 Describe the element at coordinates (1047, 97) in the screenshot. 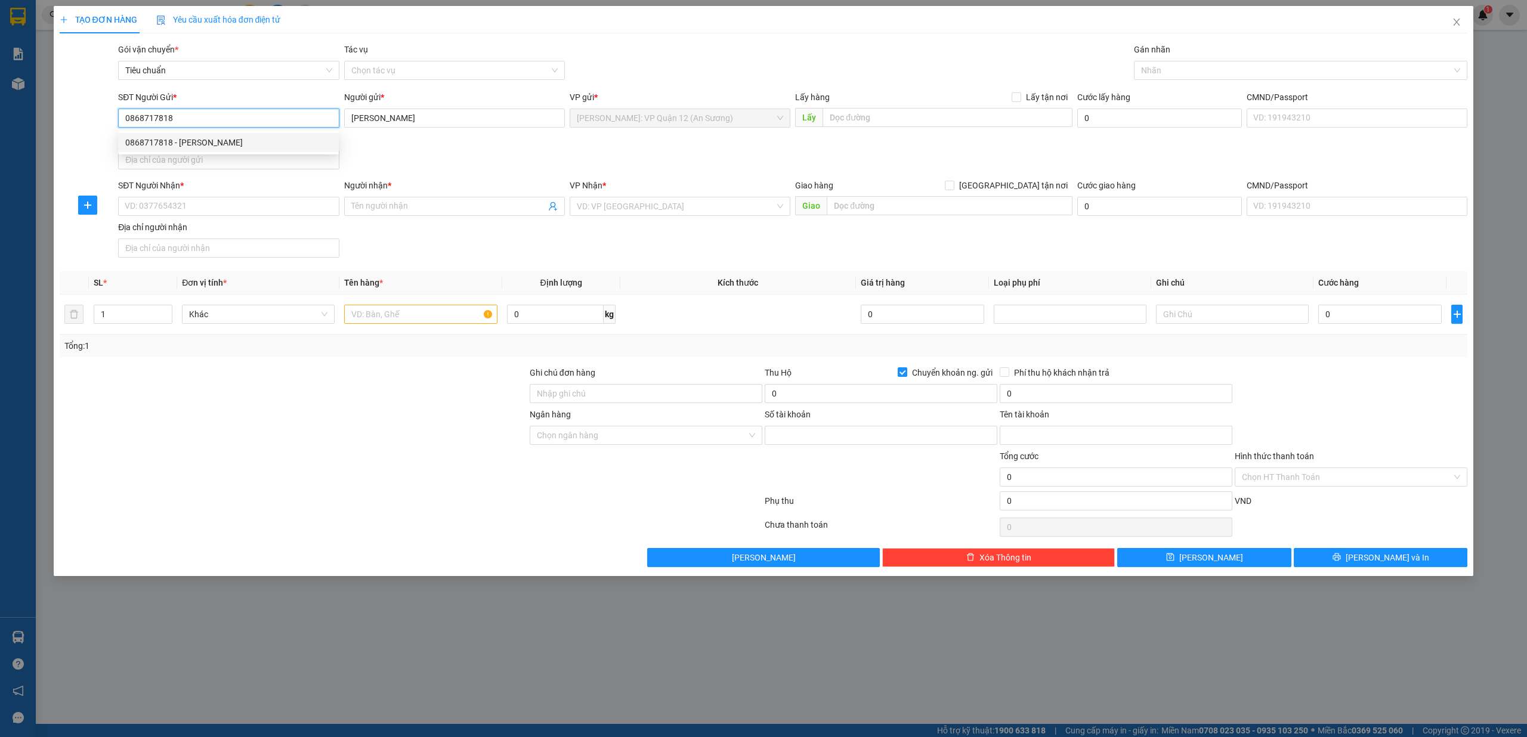

I see `span: Lấy tận nơi` at that location.